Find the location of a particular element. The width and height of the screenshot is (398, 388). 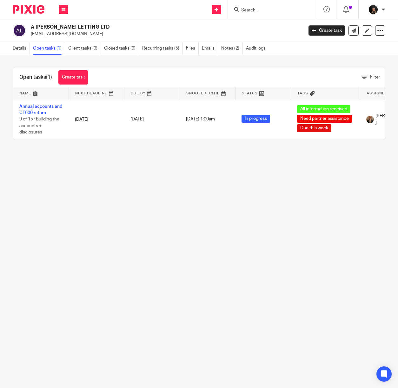

span: All information received is located at coordinates (324, 109).